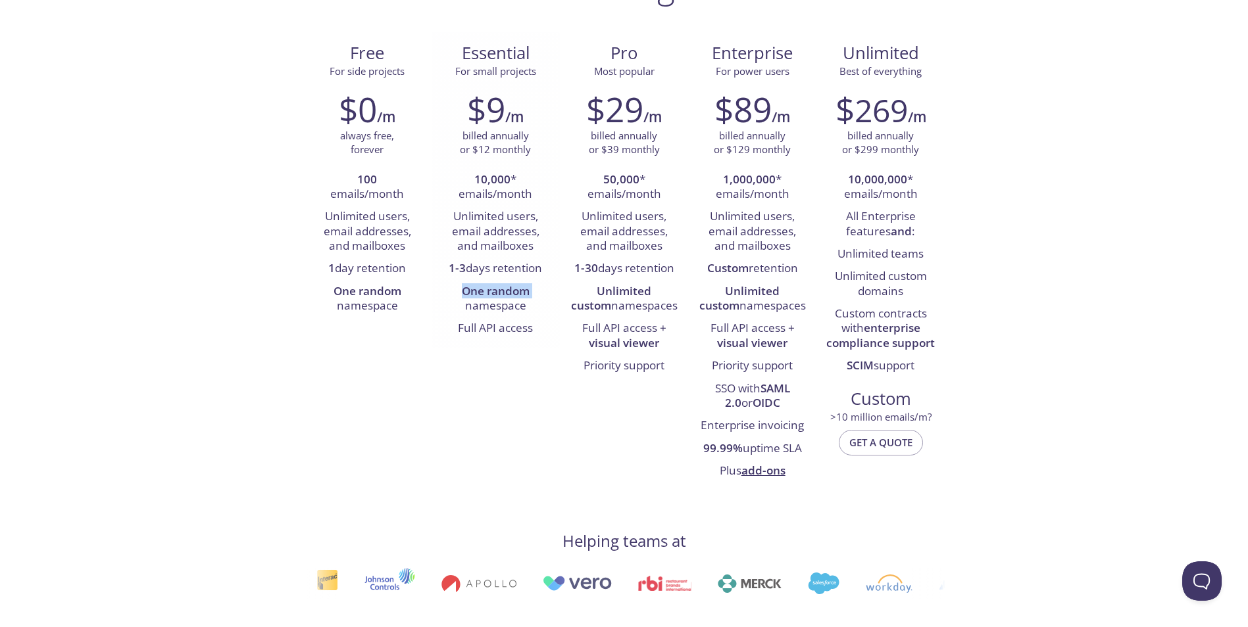  What do you see at coordinates (766, 403) in the screenshot?
I see `strong: OIDC` at bounding box center [766, 403].